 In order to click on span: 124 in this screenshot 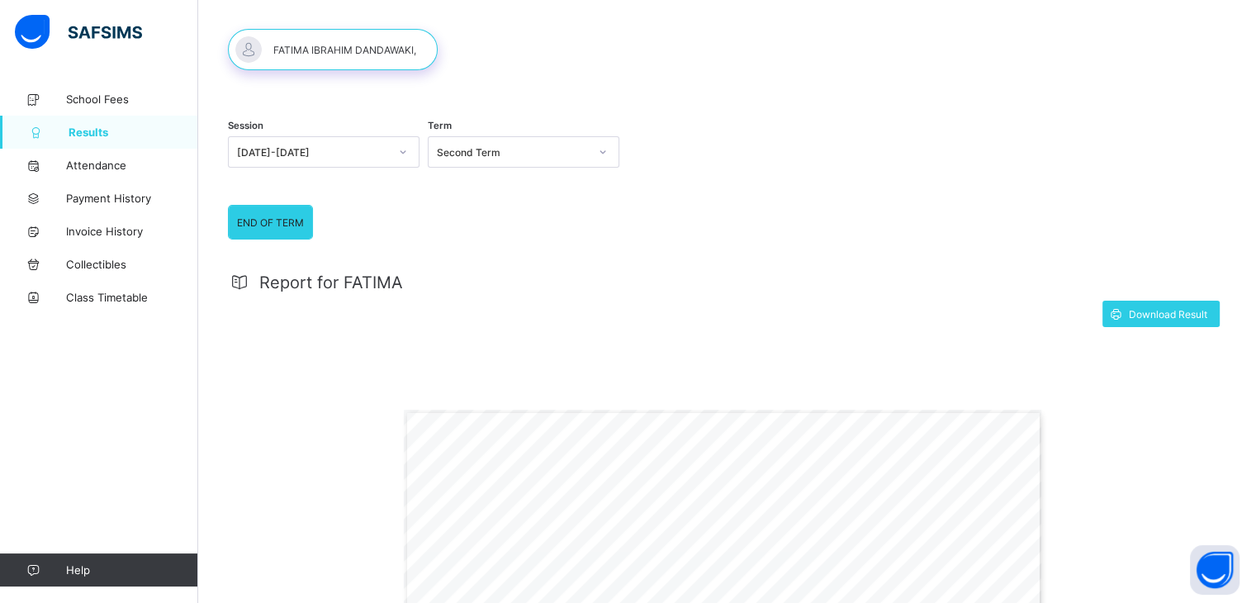, I will do `click(878, 567)`.